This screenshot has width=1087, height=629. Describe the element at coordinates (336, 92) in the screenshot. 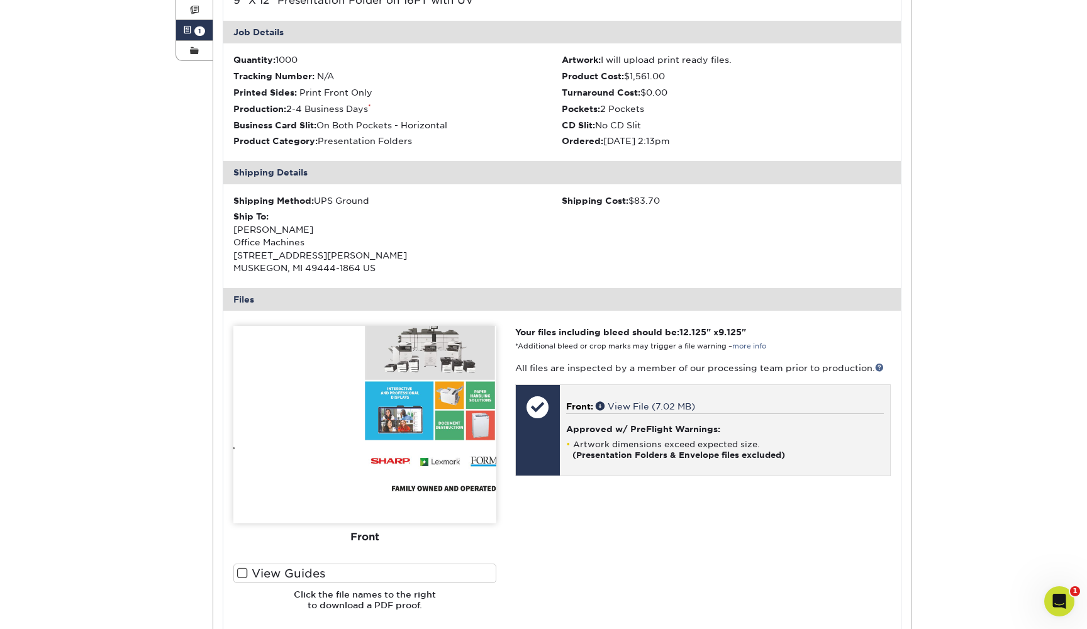

I see `span: Print Front Only` at that location.